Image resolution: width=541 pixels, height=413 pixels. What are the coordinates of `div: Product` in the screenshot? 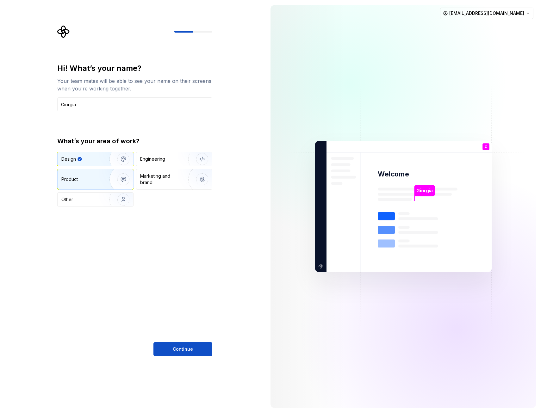 It's located at (70, 179).